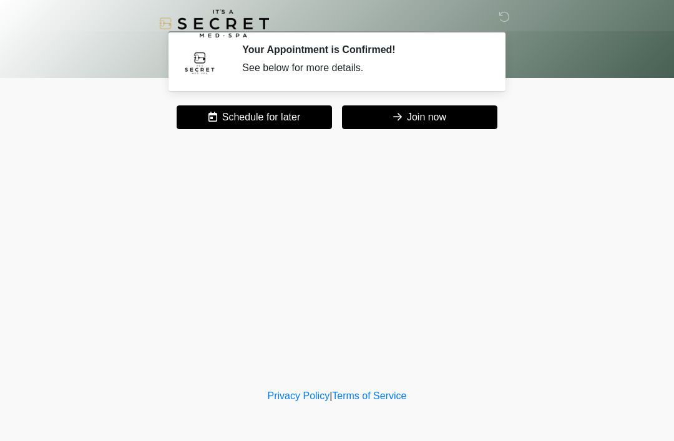  I want to click on img: It's A Secret Med Spa Logo, so click(214, 23).